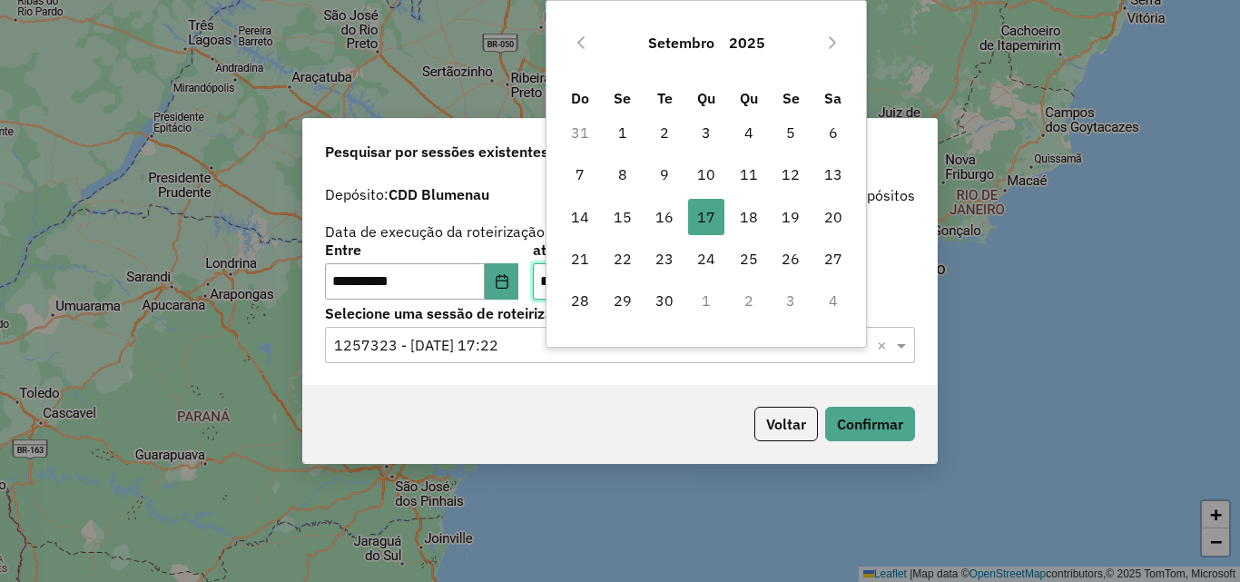  What do you see at coordinates (580, 174) in the screenshot?
I see `span: 7` at bounding box center [580, 174].